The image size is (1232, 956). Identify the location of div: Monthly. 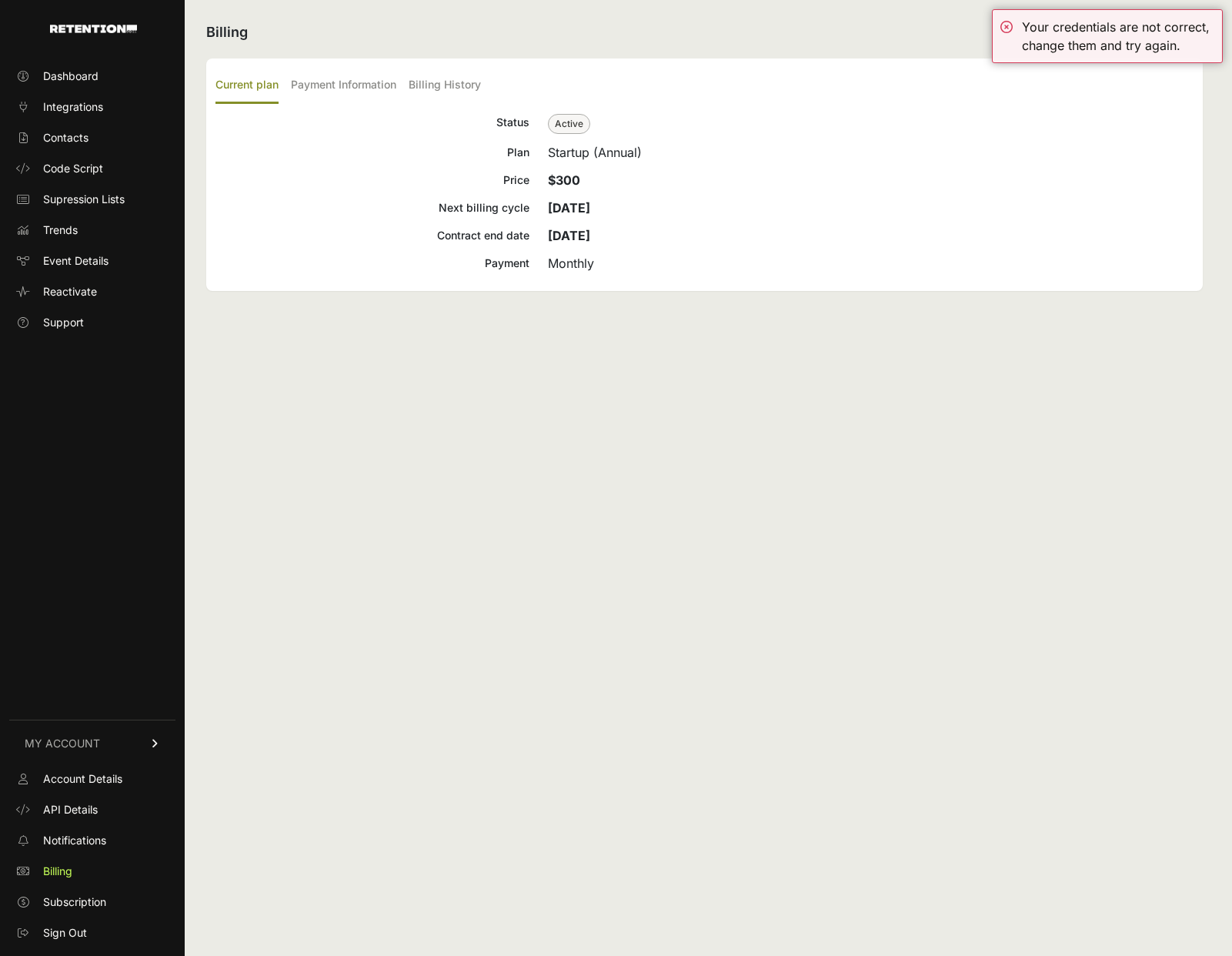
(871, 263).